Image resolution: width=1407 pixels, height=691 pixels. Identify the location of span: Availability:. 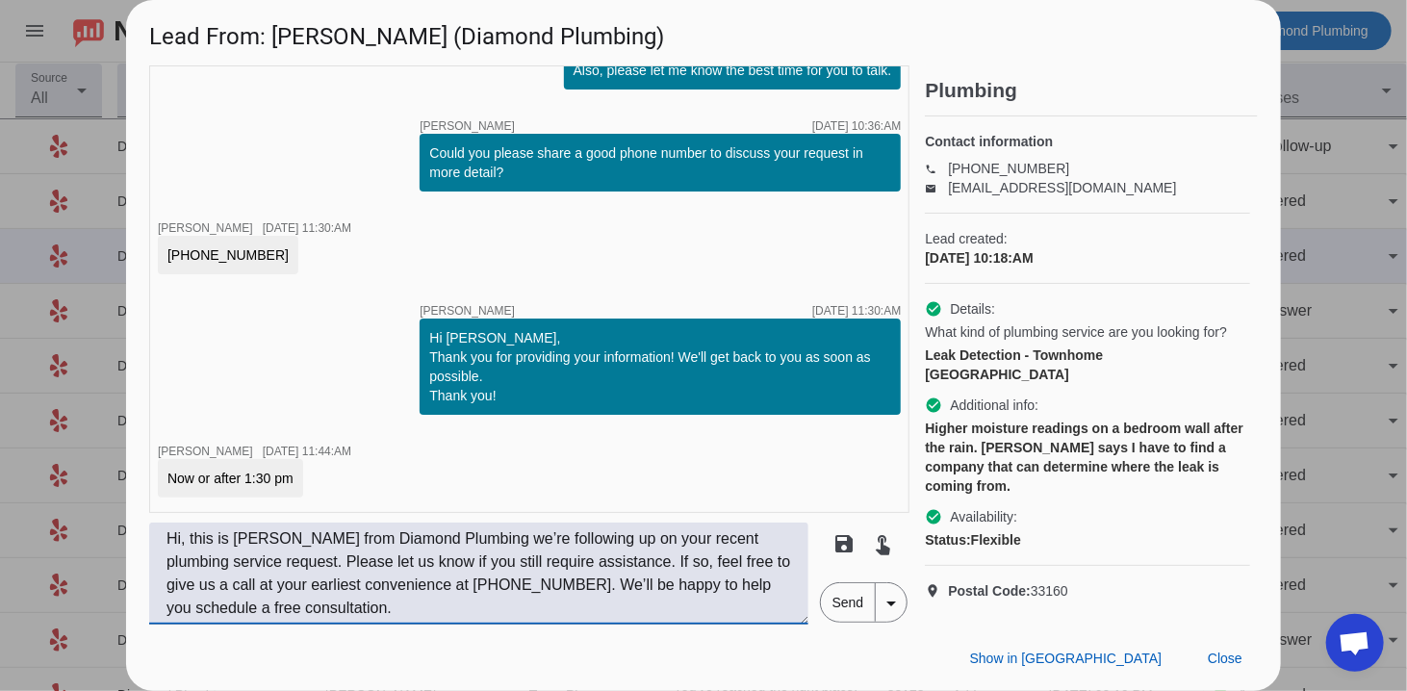
(984, 517).